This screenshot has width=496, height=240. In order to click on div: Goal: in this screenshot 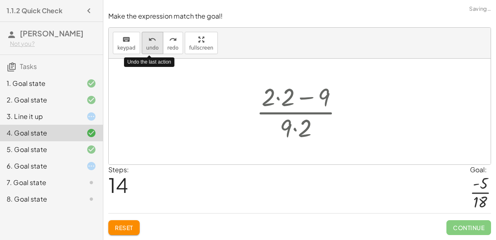, I will do `click(480, 170)`.